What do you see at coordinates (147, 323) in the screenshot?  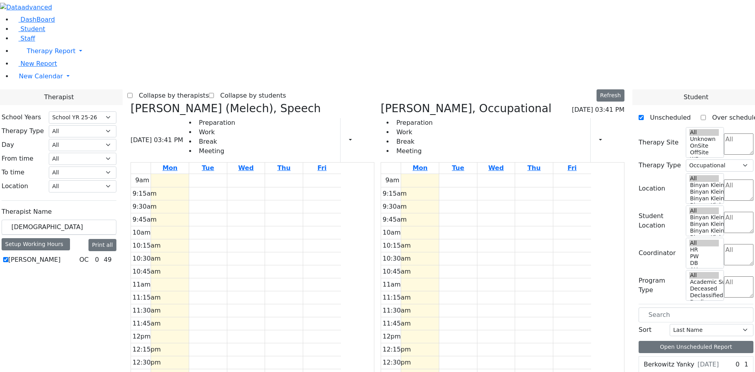 I see `div: 11:45am` at bounding box center [147, 323].